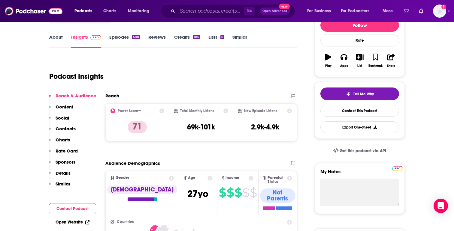 This screenshot has width=454, height=231. What do you see at coordinates (62, 165) in the screenshot?
I see `button: Sponsors` at bounding box center [62, 165].